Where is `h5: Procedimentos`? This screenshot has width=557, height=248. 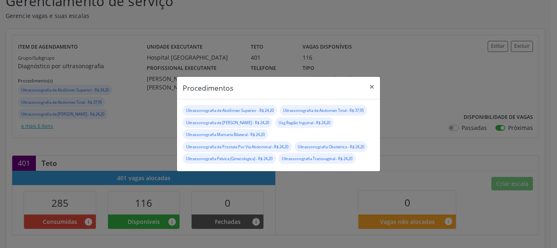
h5: Procedimentos is located at coordinates (208, 88).